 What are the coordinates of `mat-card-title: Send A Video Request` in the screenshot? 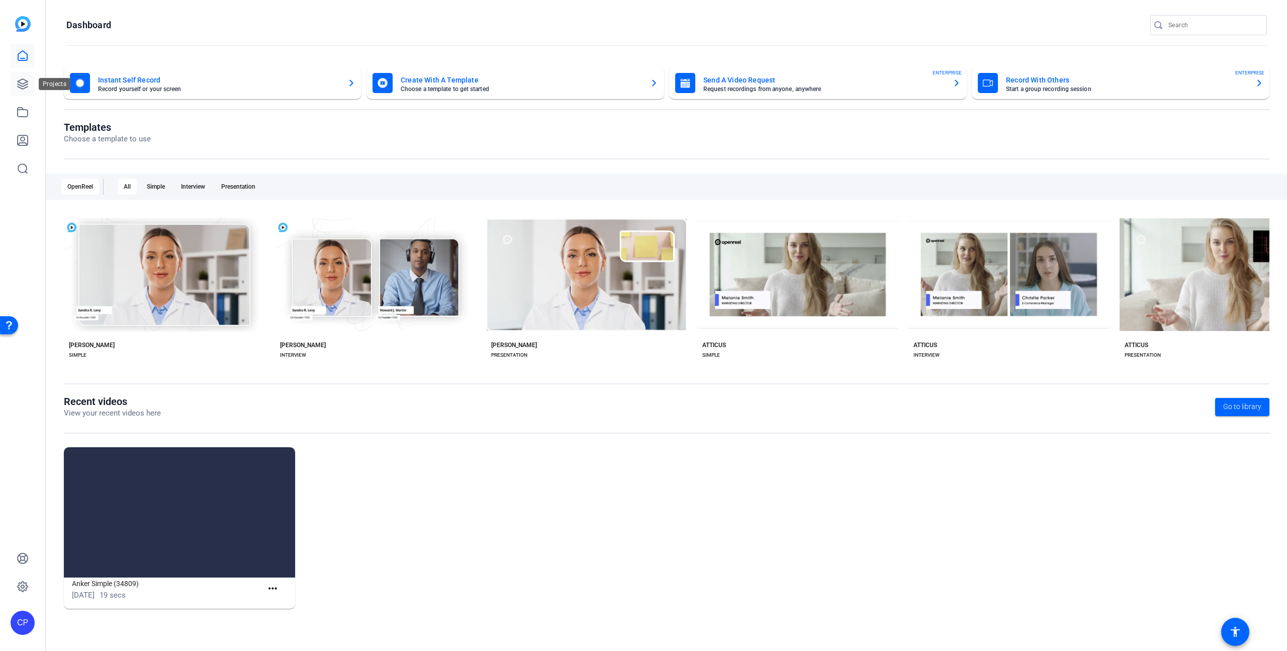 It's located at (824, 80).